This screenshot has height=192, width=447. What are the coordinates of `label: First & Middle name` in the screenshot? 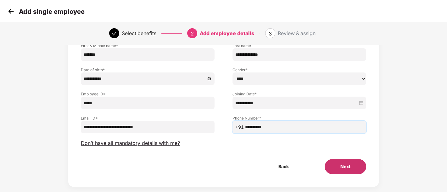 It's located at (148, 46).